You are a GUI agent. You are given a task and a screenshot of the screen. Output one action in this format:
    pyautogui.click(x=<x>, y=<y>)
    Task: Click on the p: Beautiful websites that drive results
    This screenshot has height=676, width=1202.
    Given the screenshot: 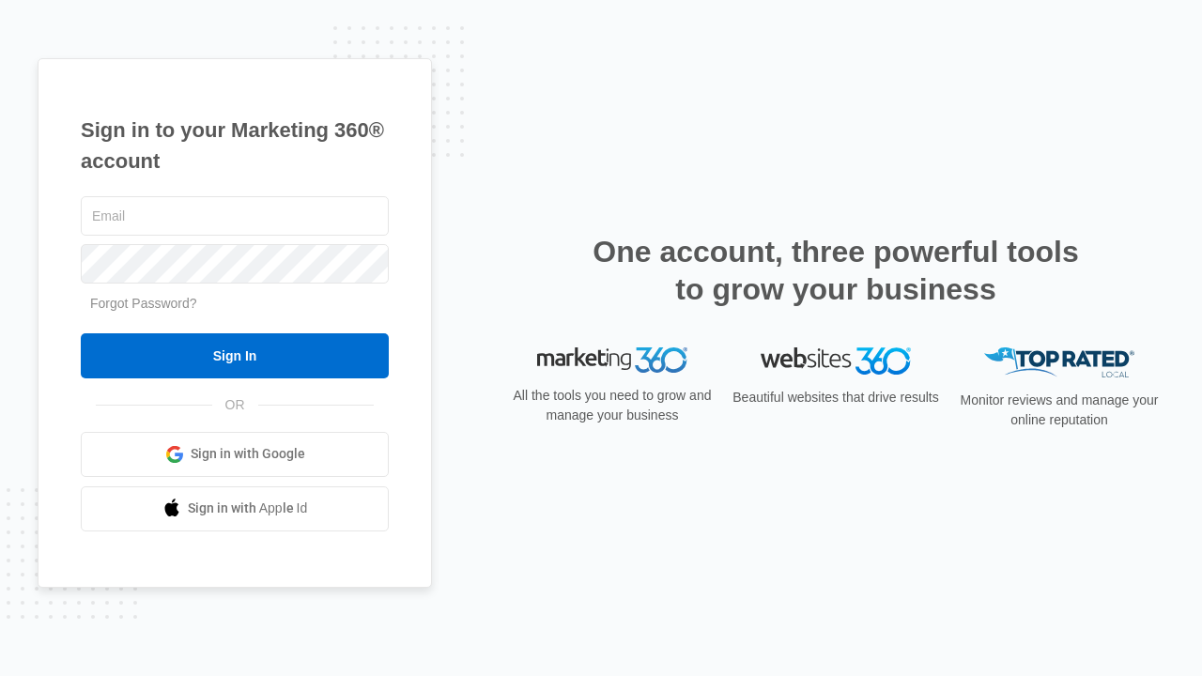 What is the action you would take?
    pyautogui.click(x=836, y=397)
    